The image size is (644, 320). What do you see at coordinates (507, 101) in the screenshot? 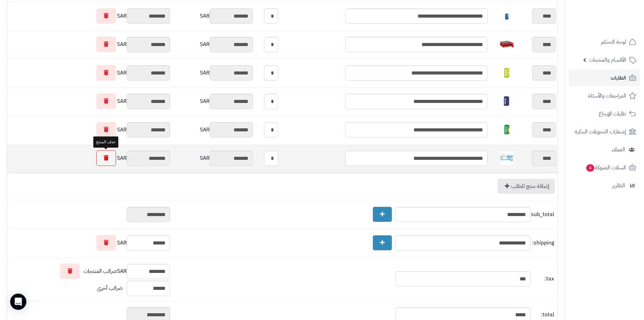
I see `img: 1747641255-37MuAnv2Ak8iDtNswclxY6RhRXkc7hb0-40x40.jpg` at bounding box center [507, 101].